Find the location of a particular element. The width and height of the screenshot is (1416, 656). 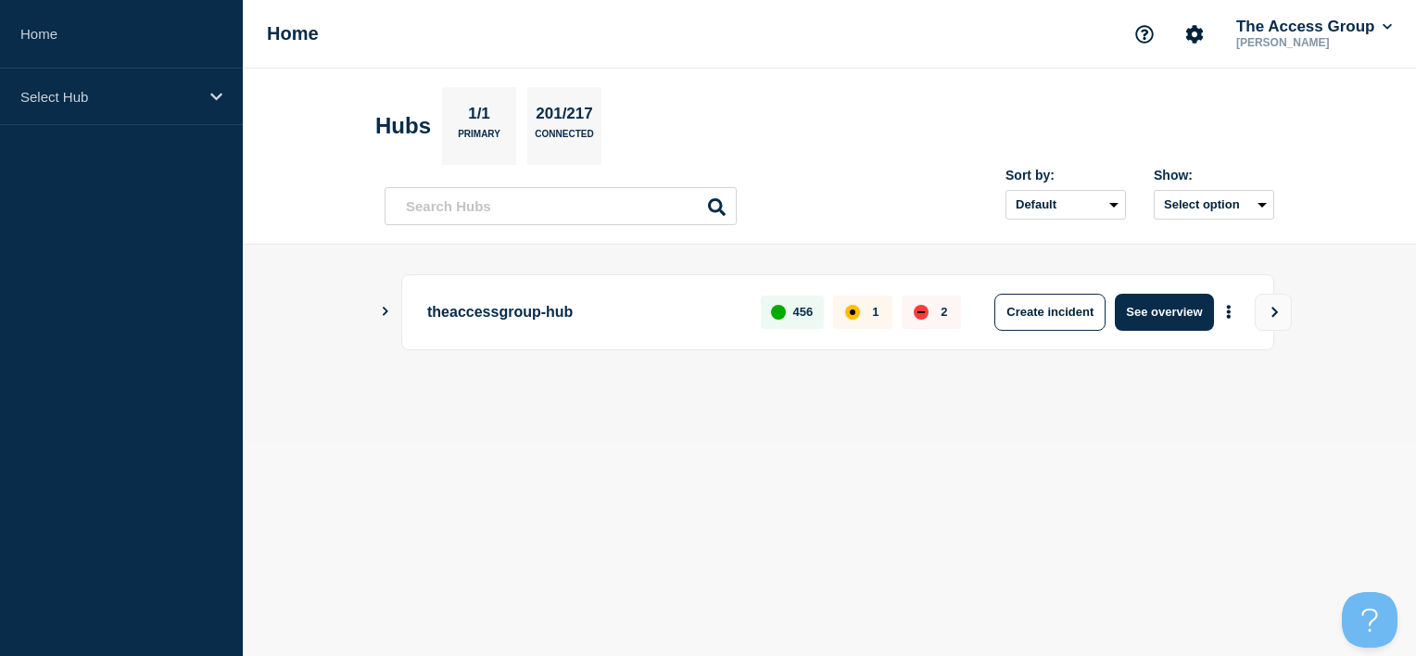

p: 1 is located at coordinates (875, 311).